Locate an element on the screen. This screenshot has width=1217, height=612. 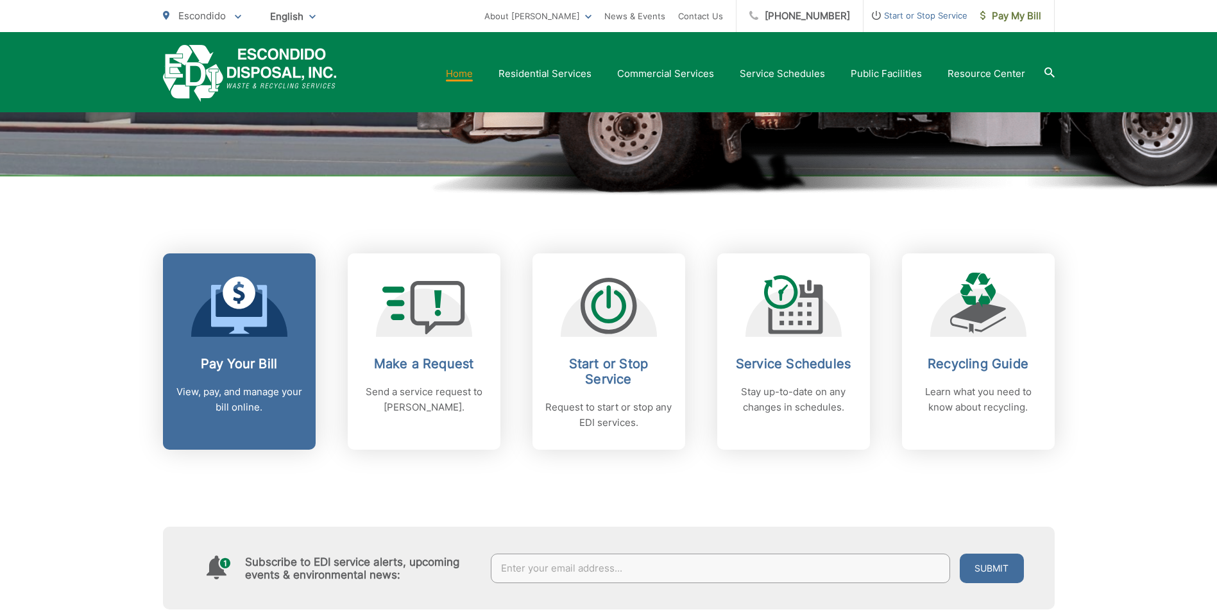
h2: Service Schedules is located at coordinates (793, 364).